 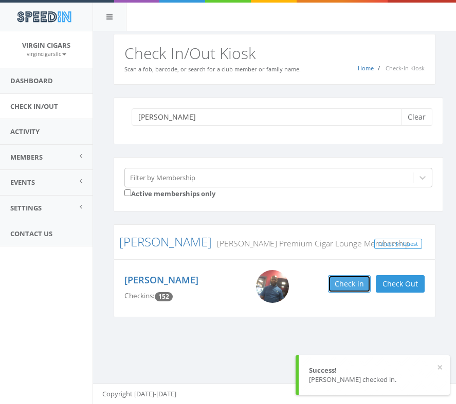 I want to click on div: Filter by Membership, so click(x=162, y=177).